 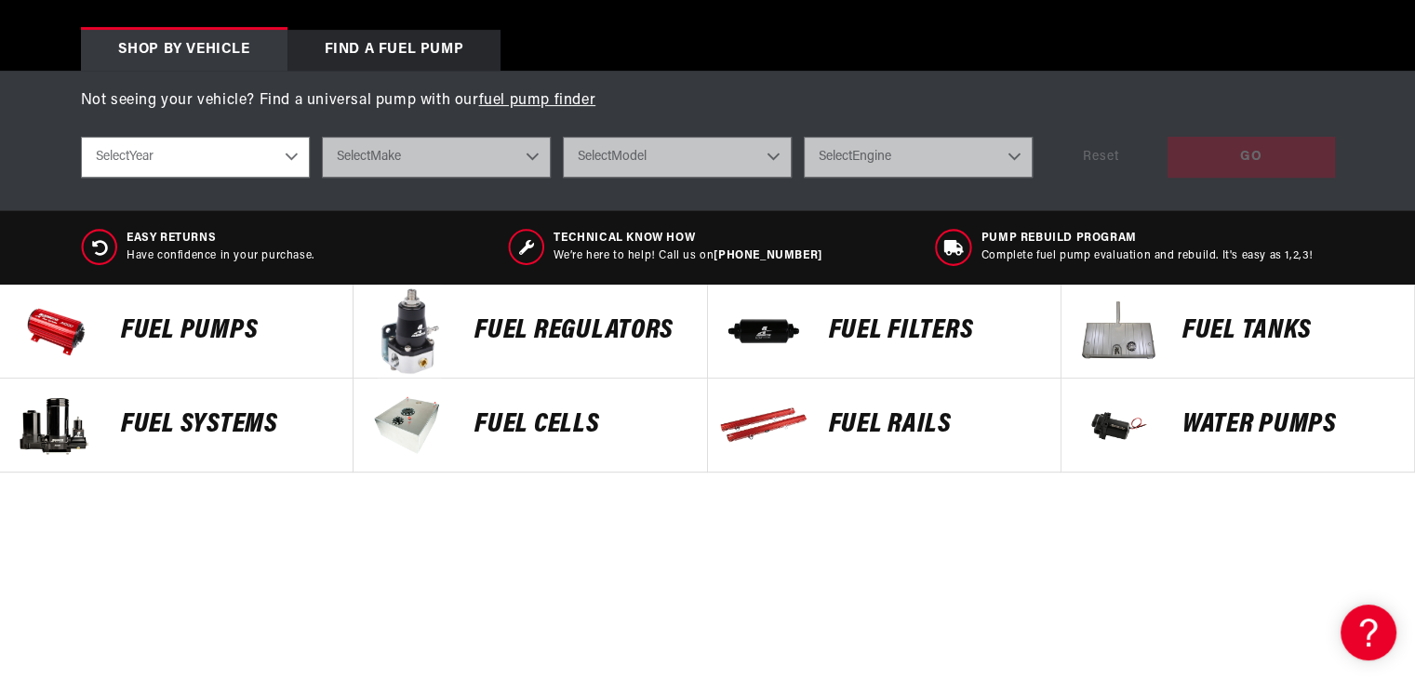 I want to click on span: Technical Know How, so click(x=687, y=238).